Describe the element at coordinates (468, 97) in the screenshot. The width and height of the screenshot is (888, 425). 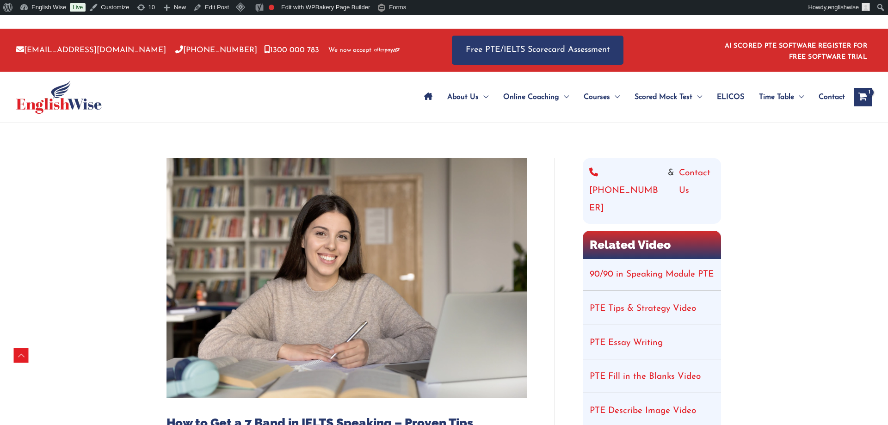
I see `a: About UsMenu Toggle` at that location.